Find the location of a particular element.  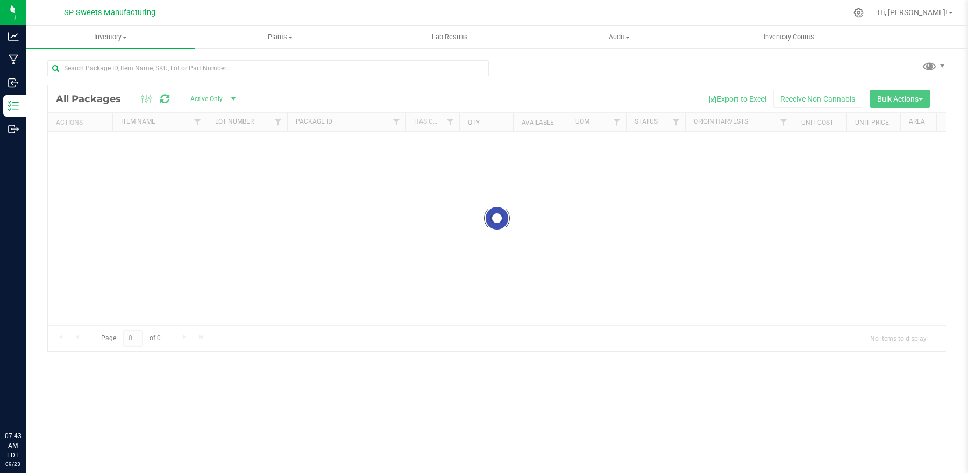

inline-svg: Inventory is located at coordinates (13, 106).